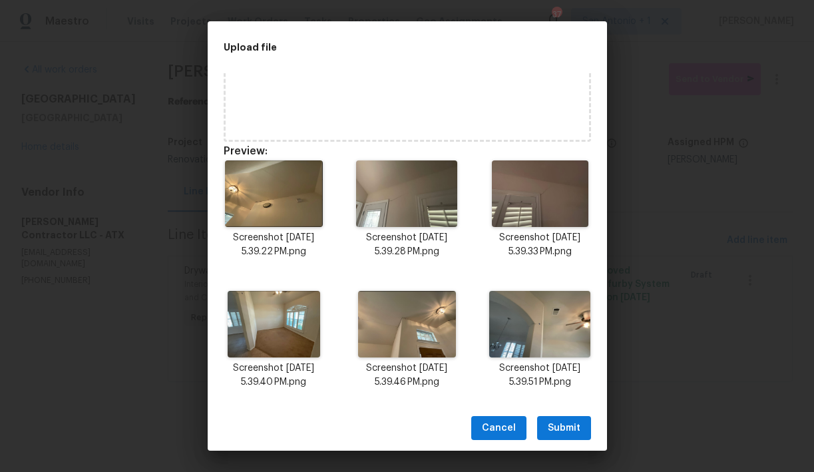  Describe the element at coordinates (499, 428) in the screenshot. I see `button: Cancel` at that location.